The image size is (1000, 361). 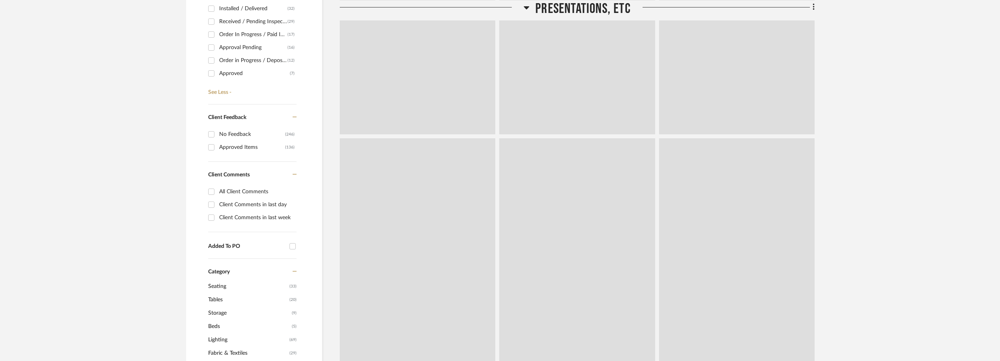 What do you see at coordinates (293, 340) in the screenshot?
I see `span: (69)` at bounding box center [293, 340].